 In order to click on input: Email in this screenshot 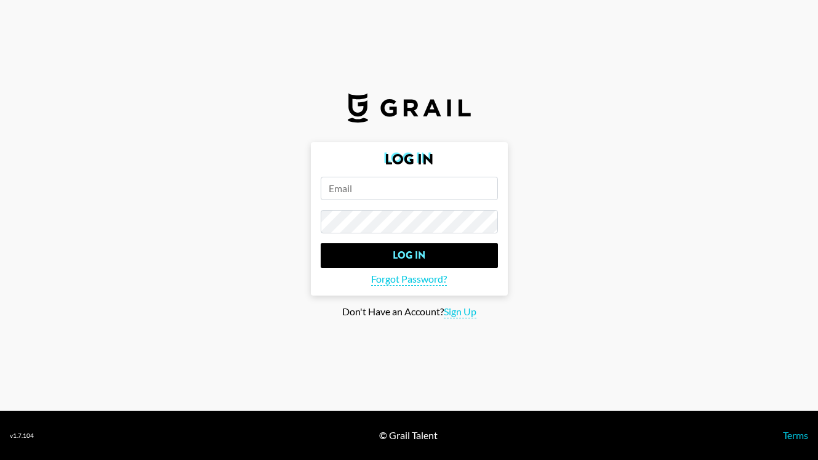, I will do `click(409, 188)`.